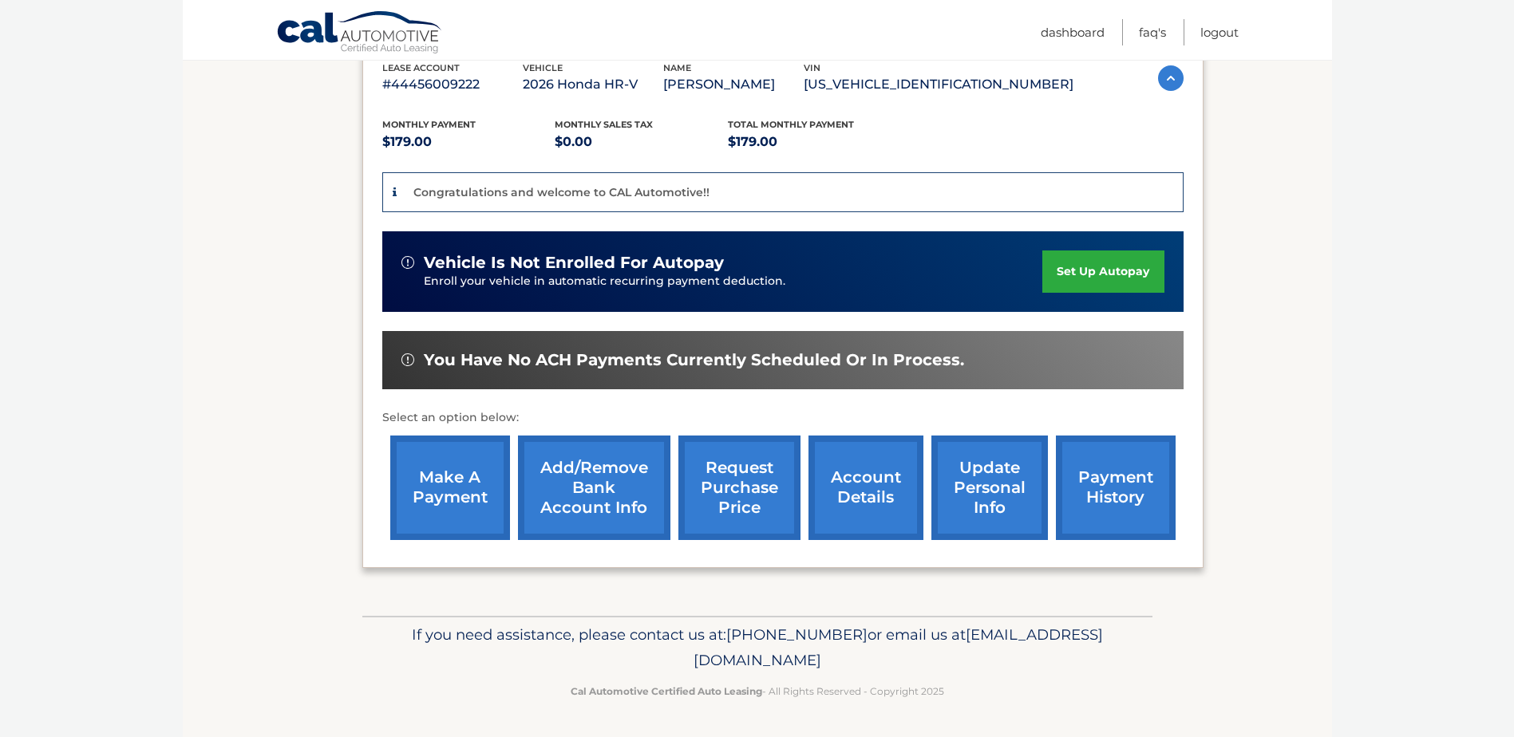 The image size is (1514, 737). I want to click on p: Congratulations and welcome to CAL Automotive!!, so click(561, 192).